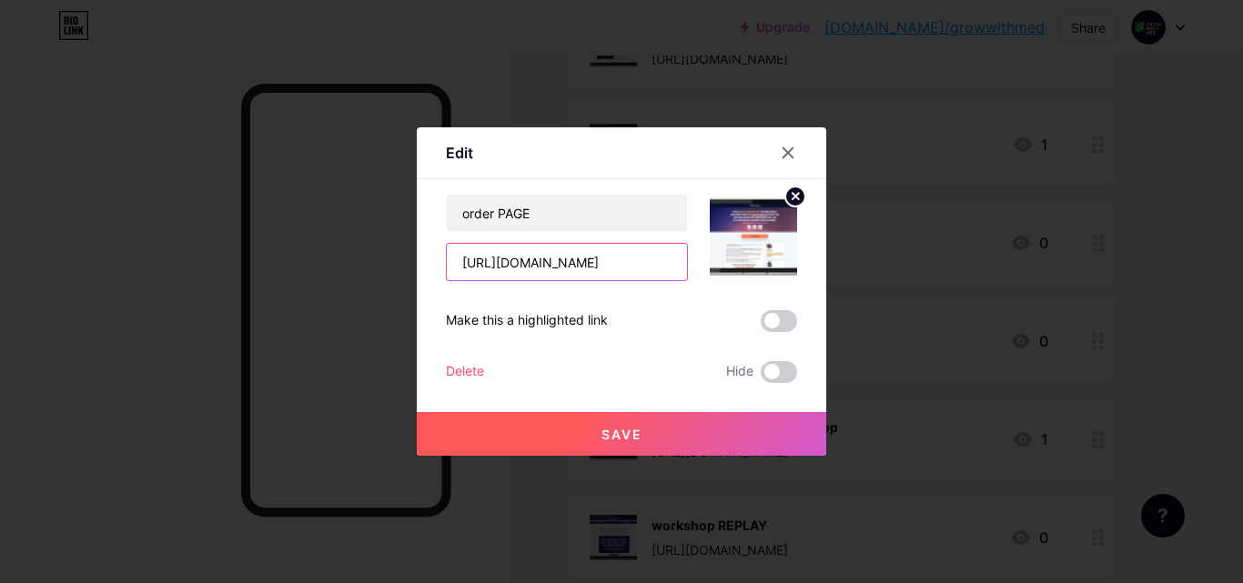 The width and height of the screenshot is (1243, 583). What do you see at coordinates (465, 372) in the screenshot?
I see `div: Delete` at bounding box center [465, 372].